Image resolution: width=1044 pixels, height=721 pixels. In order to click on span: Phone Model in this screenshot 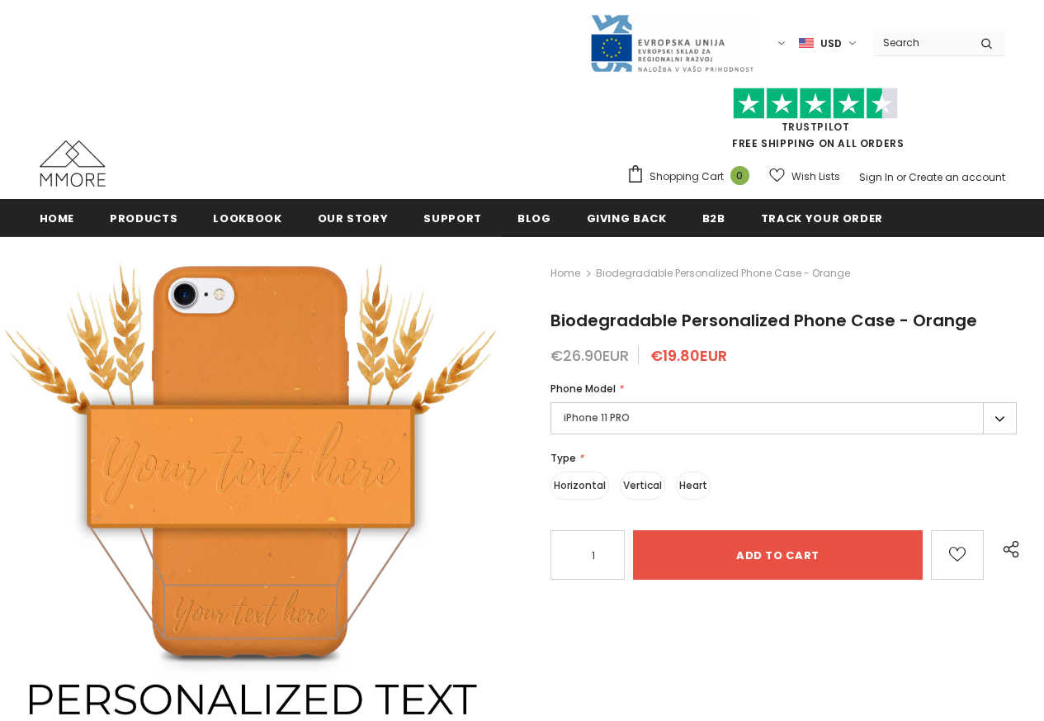, I will do `click(583, 388)`.